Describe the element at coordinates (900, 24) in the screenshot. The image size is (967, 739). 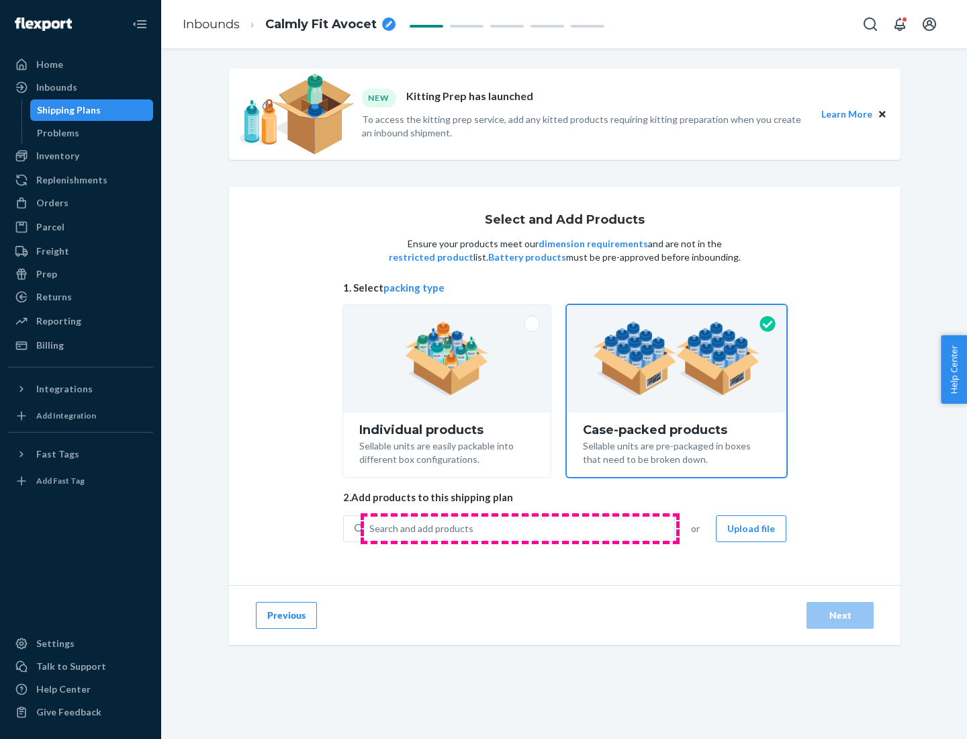
I see `button: Open notifications` at that location.